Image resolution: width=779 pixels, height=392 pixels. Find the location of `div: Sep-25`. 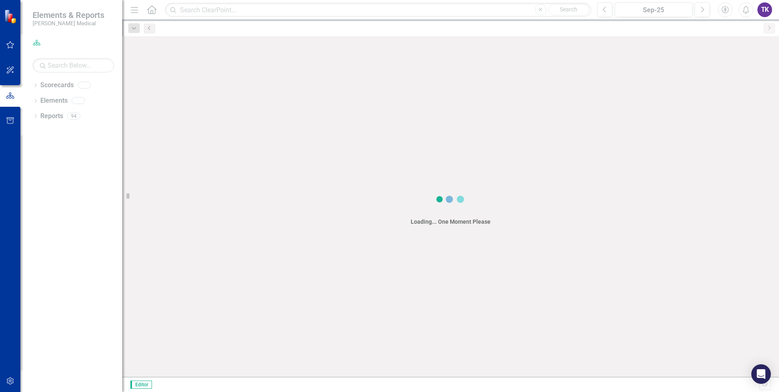

div: Sep-25 is located at coordinates (653, 10).